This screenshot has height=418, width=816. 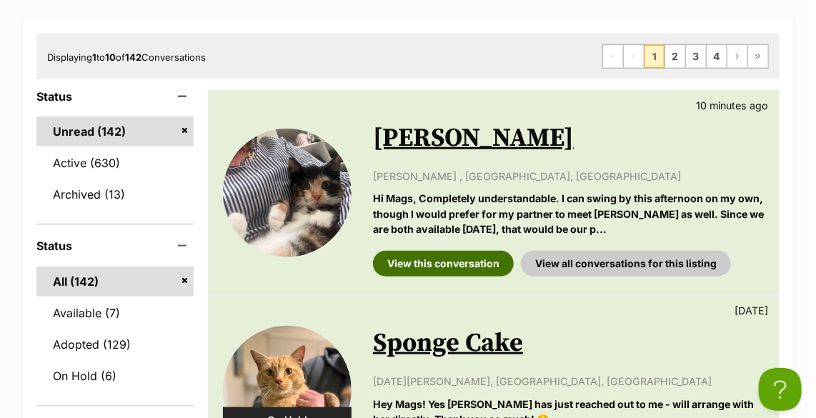 I want to click on nav: Pagination, so click(x=685, y=56).